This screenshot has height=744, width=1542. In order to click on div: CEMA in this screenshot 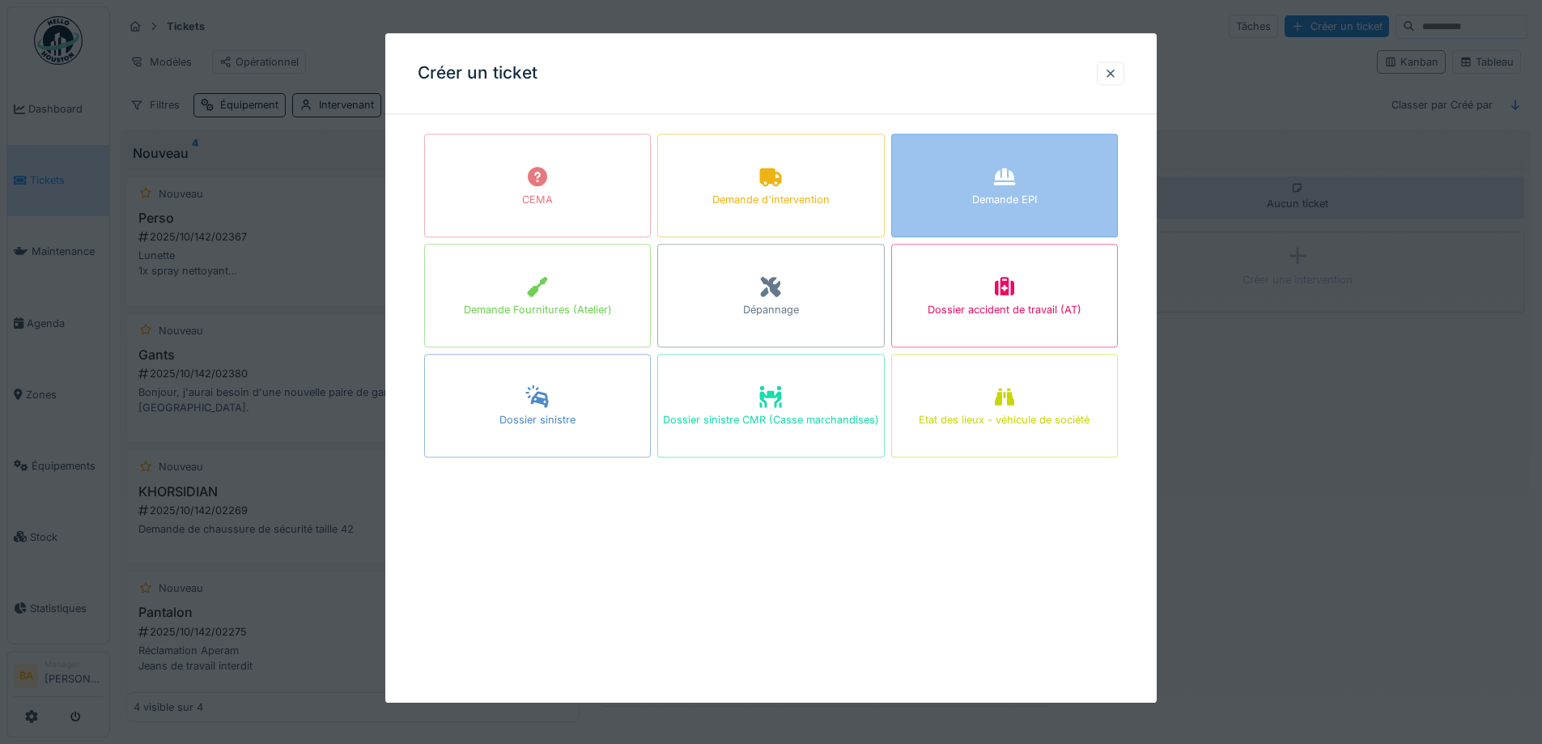, I will do `click(538, 200)`.